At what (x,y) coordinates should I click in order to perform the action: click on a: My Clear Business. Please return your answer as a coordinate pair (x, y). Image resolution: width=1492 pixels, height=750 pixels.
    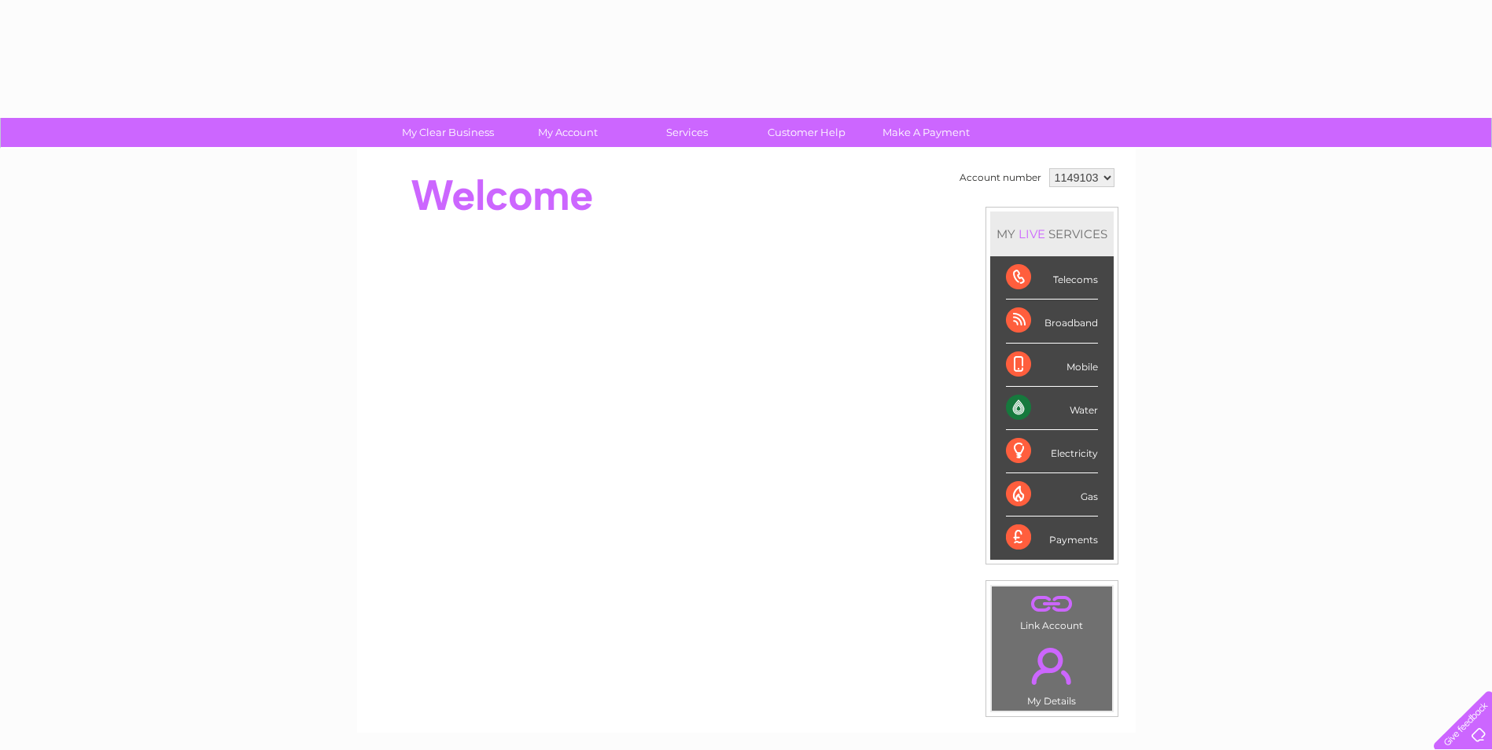
    Looking at the image, I should click on (447, 132).